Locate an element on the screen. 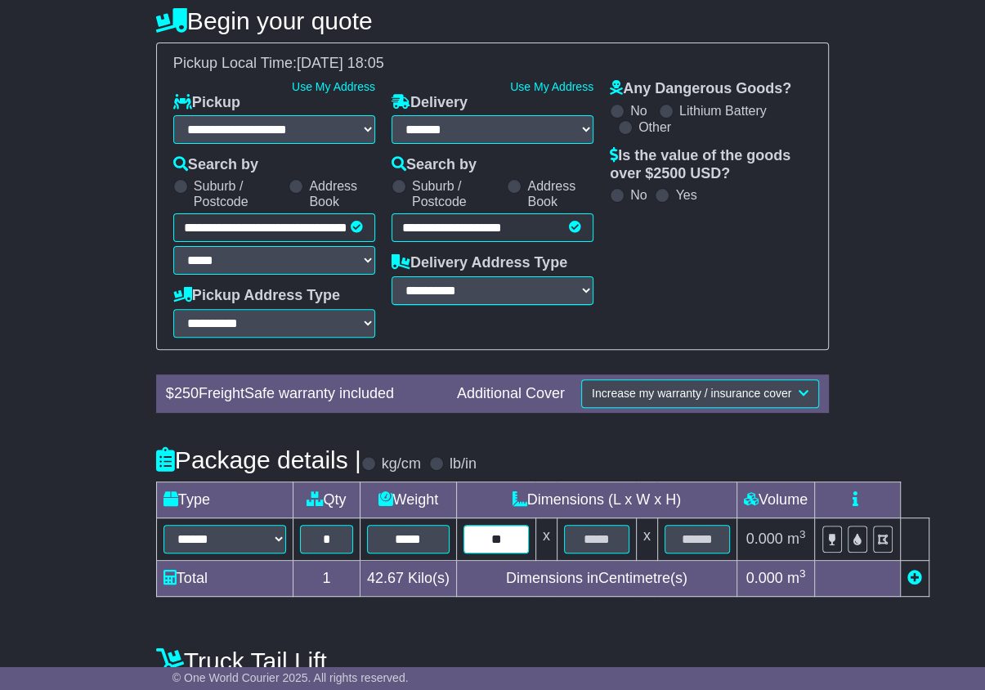 The image size is (985, 690). label: Delivery is located at coordinates (429, 103).